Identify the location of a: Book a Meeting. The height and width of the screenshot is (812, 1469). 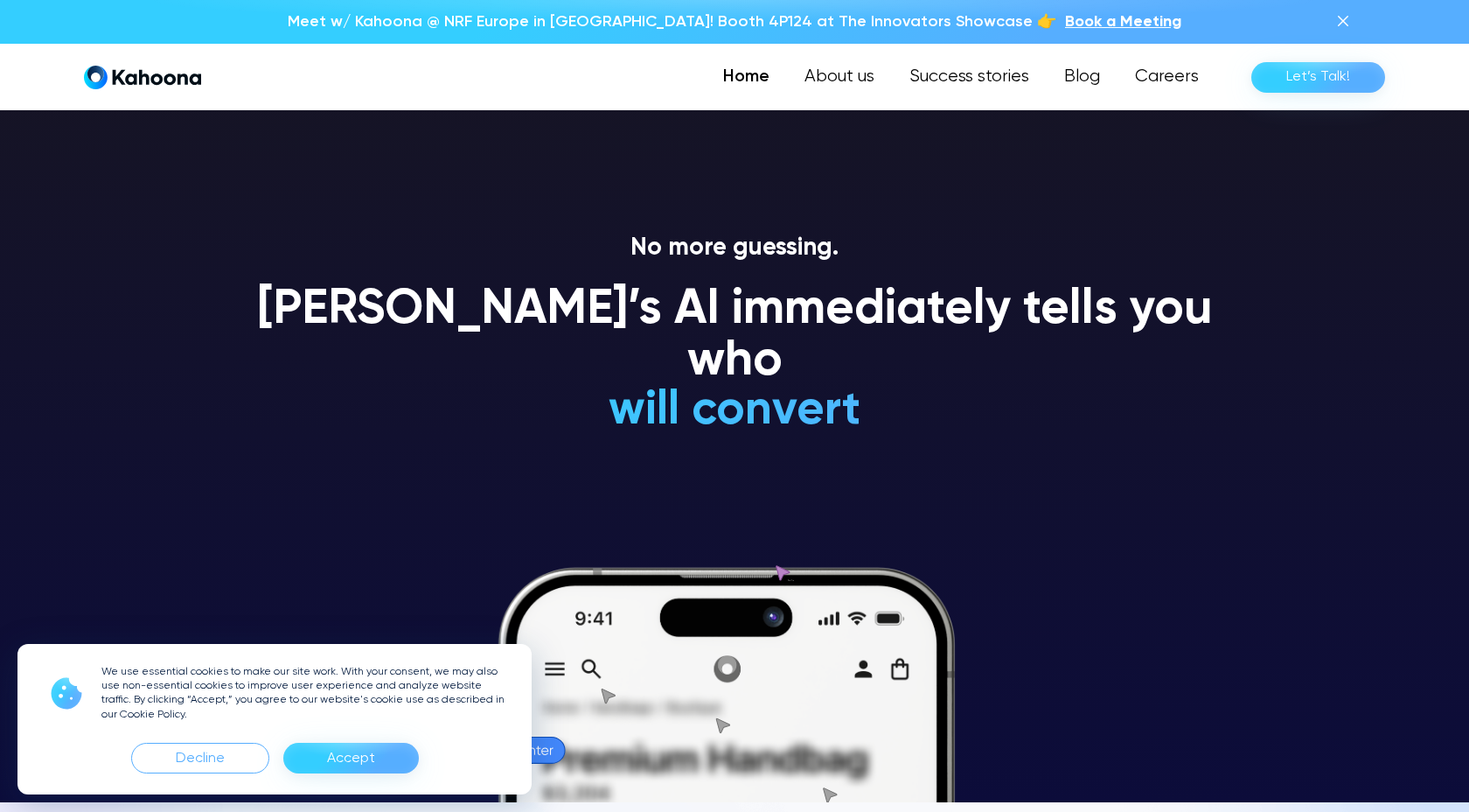
(1123, 22).